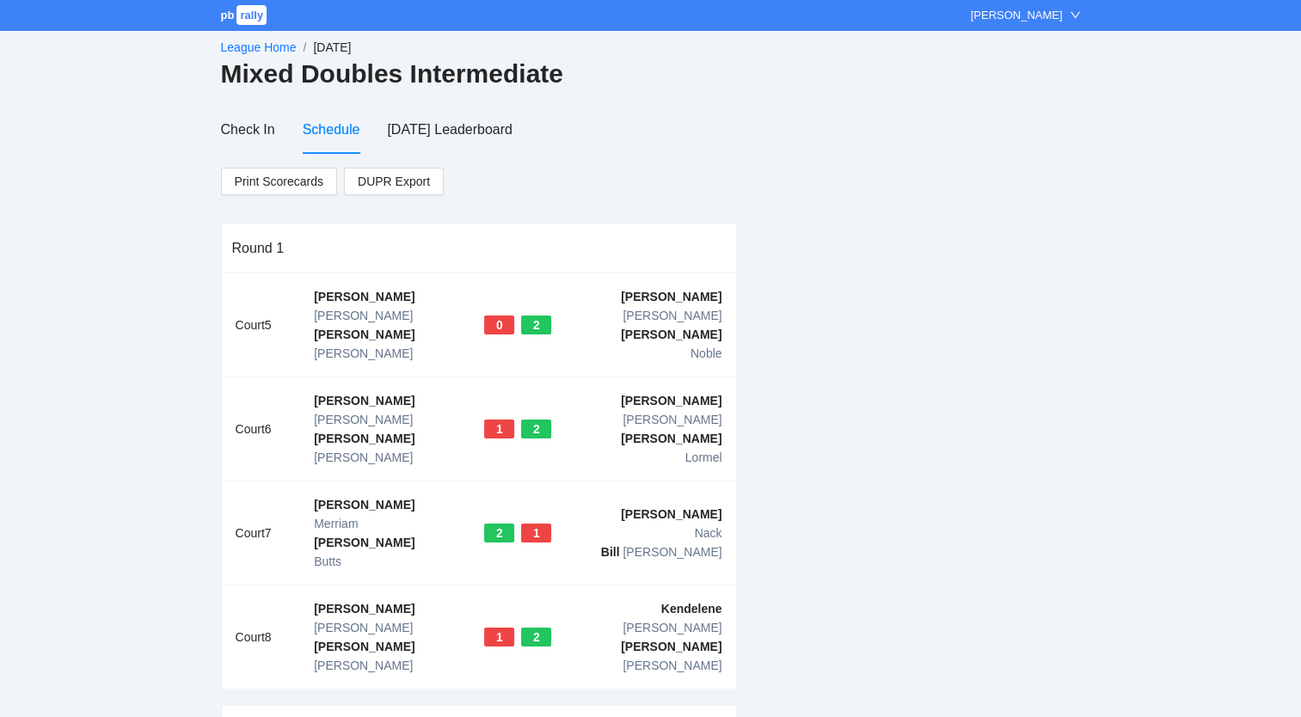 The height and width of the screenshot is (717, 1301). I want to click on td: Court 7, so click(261, 533).